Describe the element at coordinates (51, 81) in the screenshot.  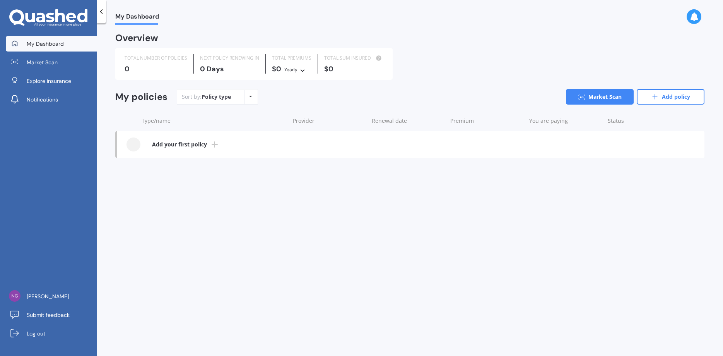
I see `a: Explore insurance` at that location.